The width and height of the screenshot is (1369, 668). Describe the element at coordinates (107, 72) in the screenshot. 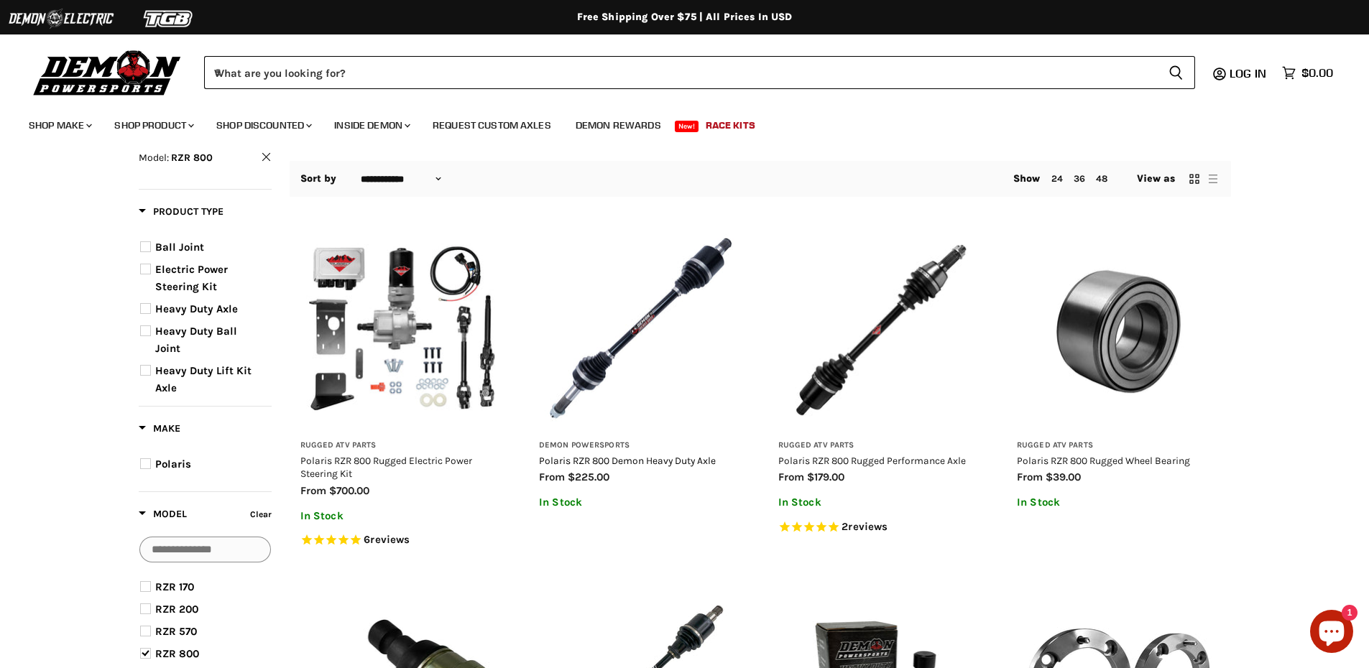

I see `img: Demon Powersports` at that location.